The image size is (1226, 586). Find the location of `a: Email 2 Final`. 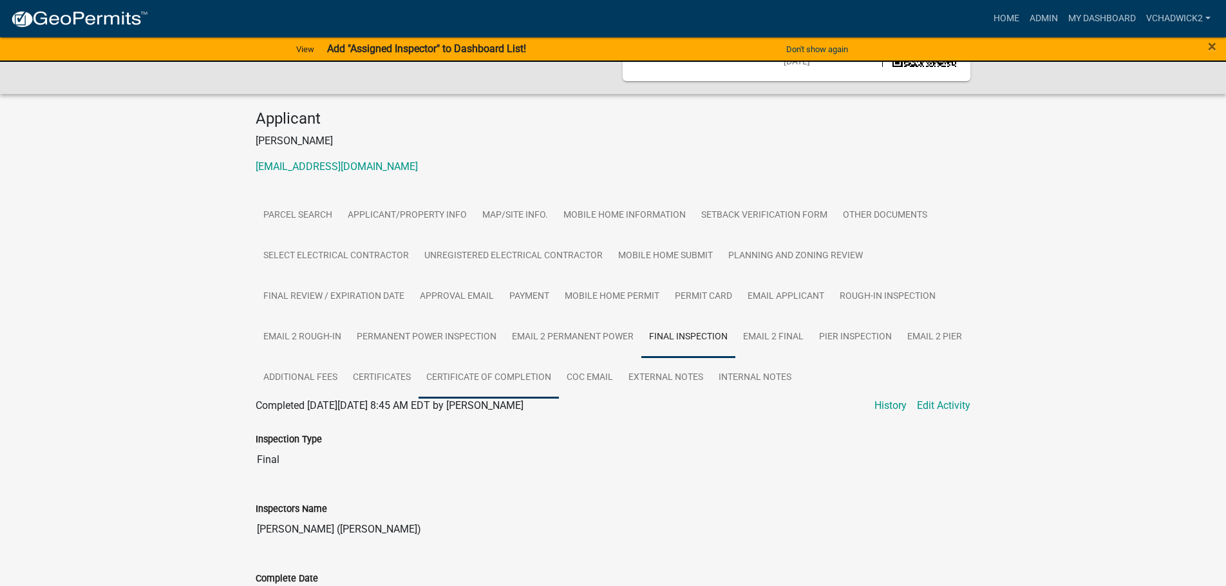

a: Email 2 Final is located at coordinates (774, 338).